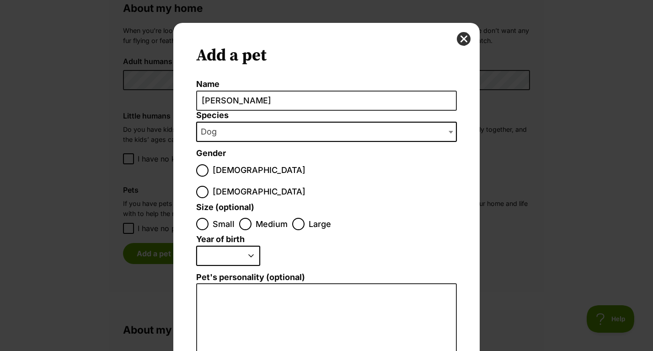  I want to click on label: Size (optional), so click(225, 207).